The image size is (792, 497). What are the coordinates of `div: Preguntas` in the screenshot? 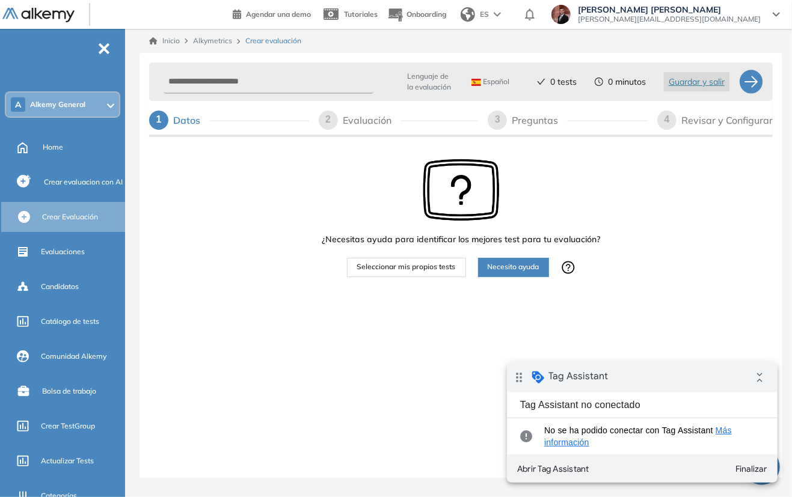 It's located at (540, 120).